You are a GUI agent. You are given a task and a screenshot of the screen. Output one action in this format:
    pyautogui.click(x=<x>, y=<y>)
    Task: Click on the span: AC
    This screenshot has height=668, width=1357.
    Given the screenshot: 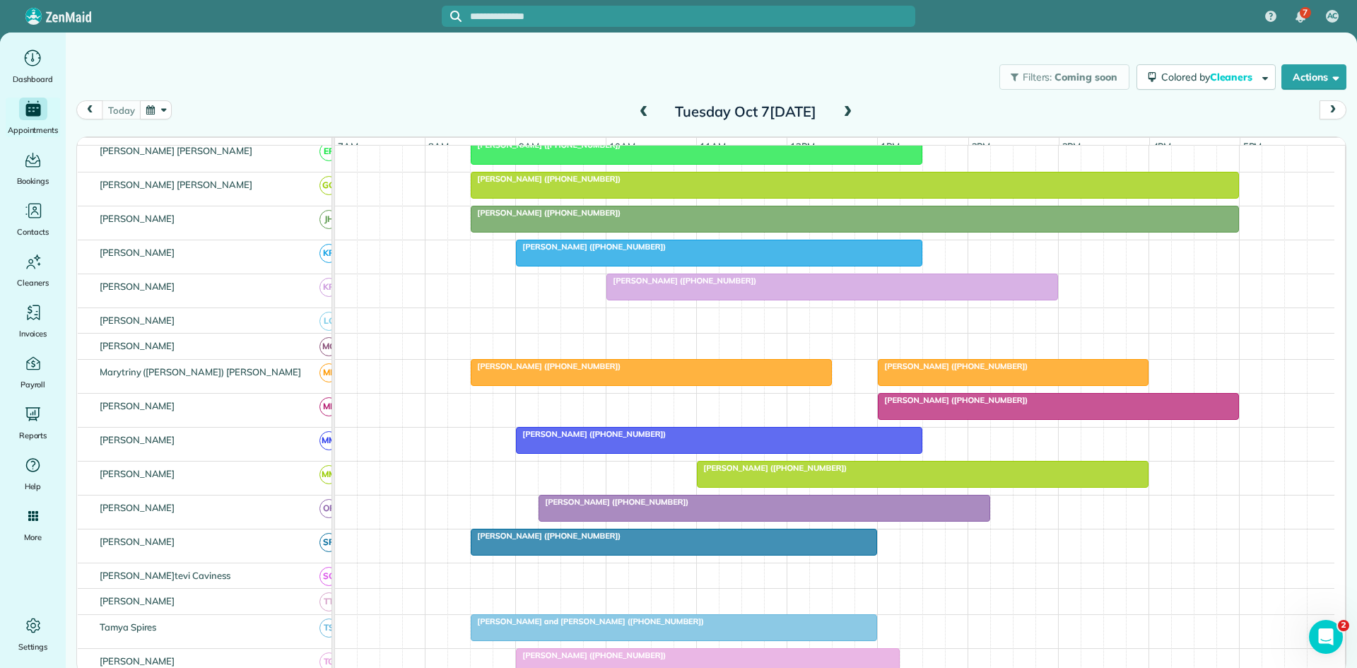 What is the action you would take?
    pyautogui.click(x=1332, y=16)
    